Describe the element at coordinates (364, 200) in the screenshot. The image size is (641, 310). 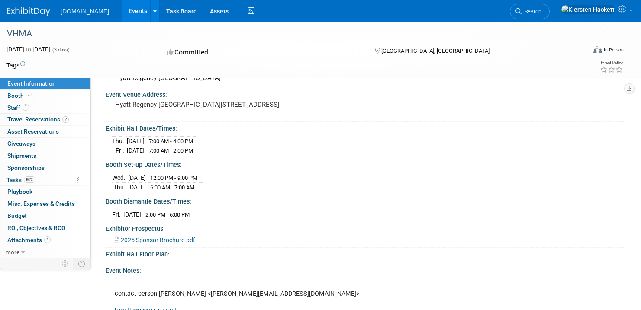
I see `div: Booth Dismantle Dates/Times:` at that location.